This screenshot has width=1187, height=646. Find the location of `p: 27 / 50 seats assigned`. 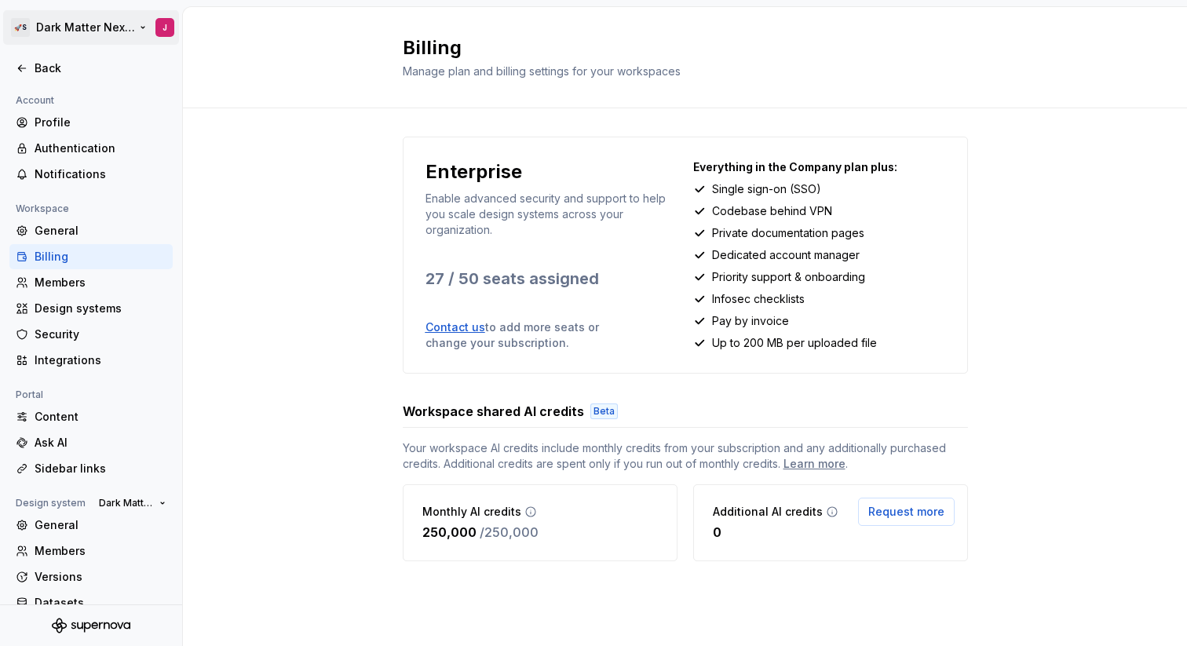

p: 27 / 50 seats assigned is located at coordinates (551, 279).